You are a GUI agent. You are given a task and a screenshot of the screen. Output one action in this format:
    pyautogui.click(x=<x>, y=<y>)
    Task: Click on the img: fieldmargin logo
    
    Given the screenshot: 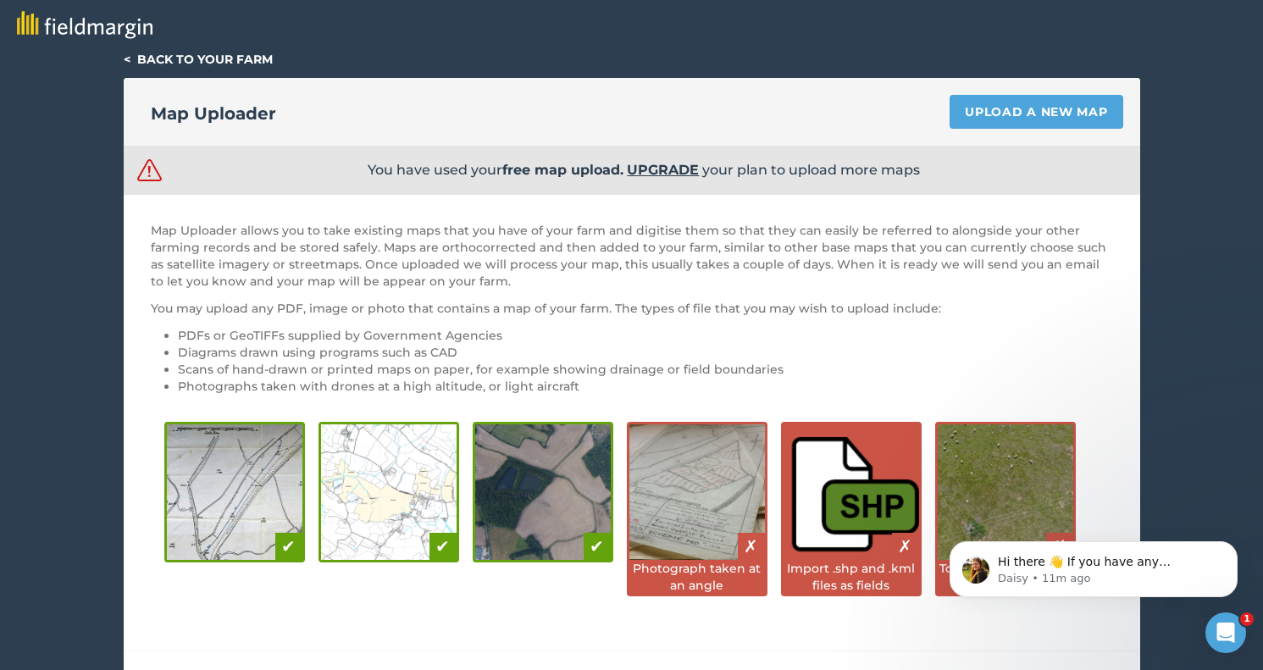 What is the action you would take?
    pyautogui.click(x=85, y=25)
    